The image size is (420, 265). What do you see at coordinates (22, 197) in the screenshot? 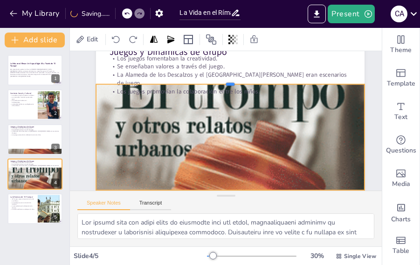
I see `p: La Influencia de 'El Trompo'` at bounding box center [22, 197].